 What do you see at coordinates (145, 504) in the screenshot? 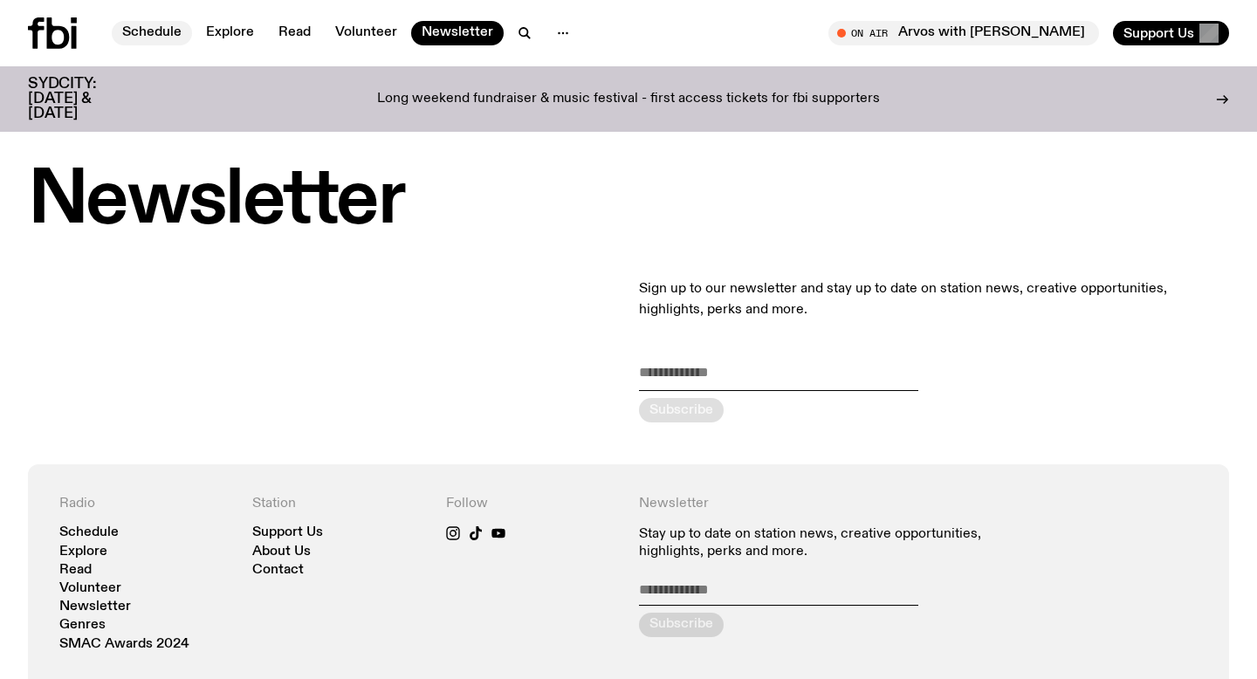
I see `h4: Radio` at bounding box center [145, 504].